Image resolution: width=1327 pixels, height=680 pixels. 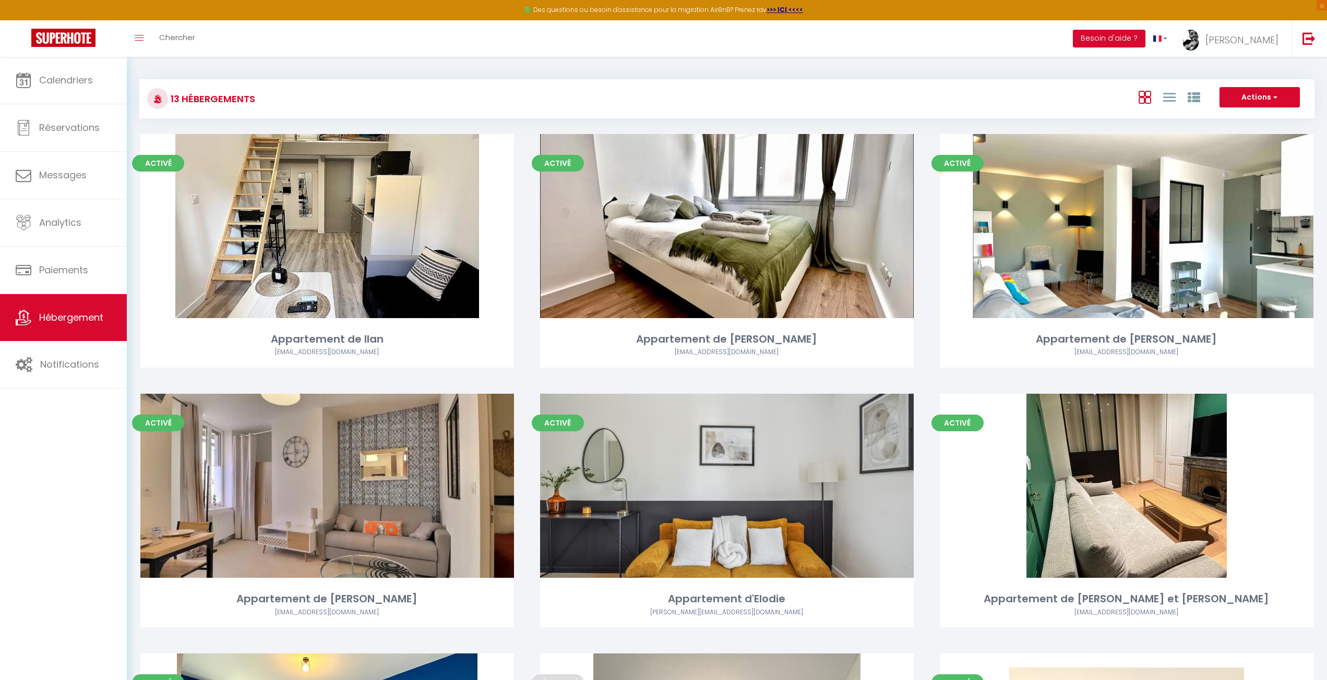 I want to click on span: Calendriers, so click(x=66, y=80).